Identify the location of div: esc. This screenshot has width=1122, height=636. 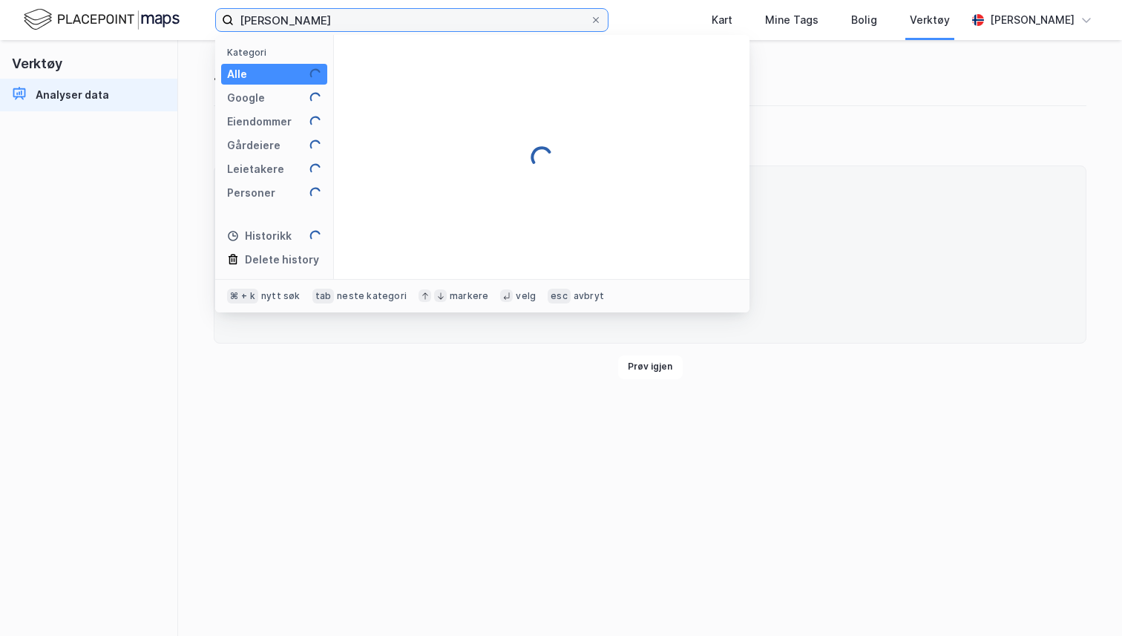
(559, 296).